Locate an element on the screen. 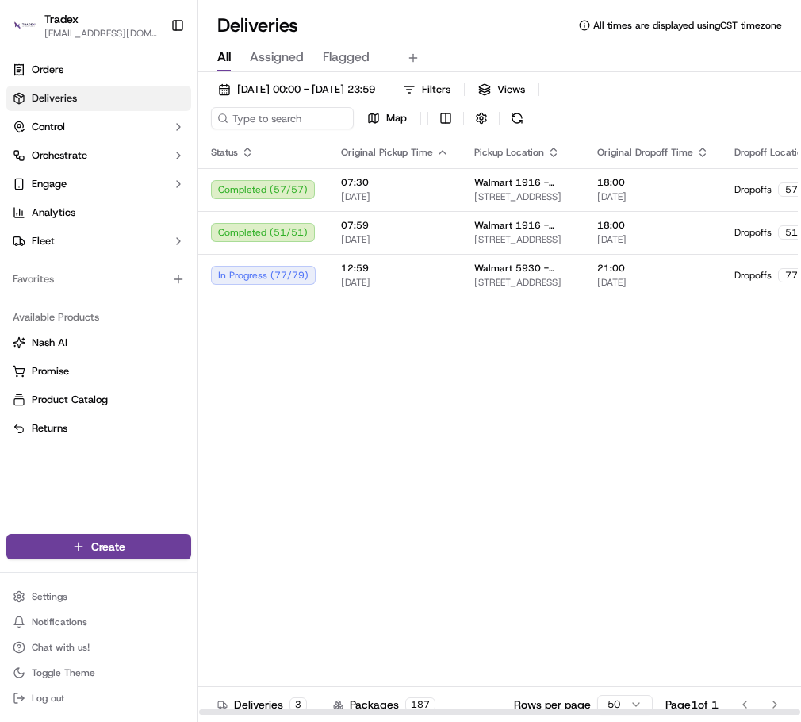 This screenshot has height=722, width=801. span: Returns is located at coordinates (49, 428).